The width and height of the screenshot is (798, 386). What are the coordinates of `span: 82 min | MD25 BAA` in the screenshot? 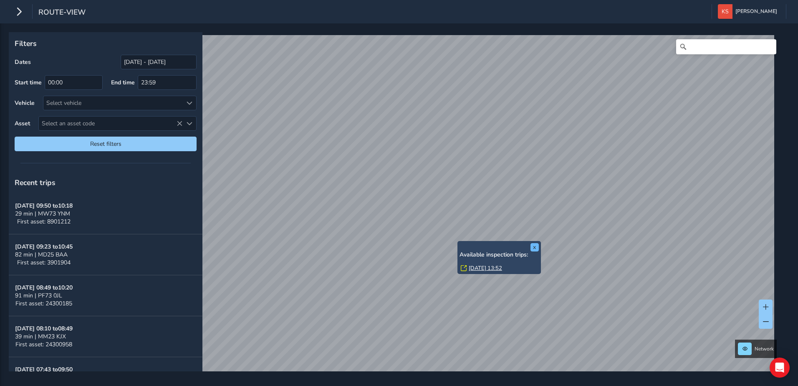 It's located at (41, 254).